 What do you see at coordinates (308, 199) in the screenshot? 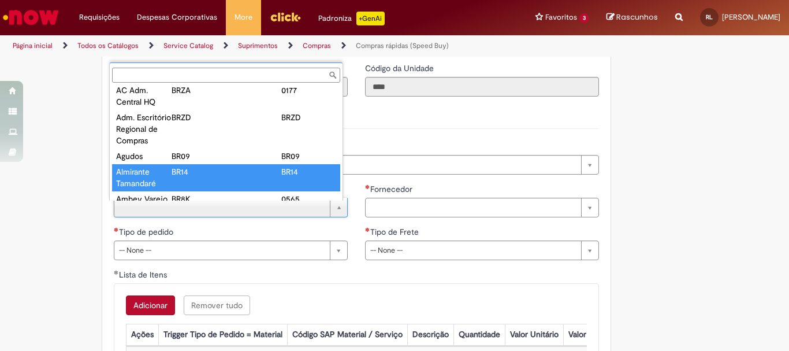
I see `div: 0565` at bounding box center [308, 199].